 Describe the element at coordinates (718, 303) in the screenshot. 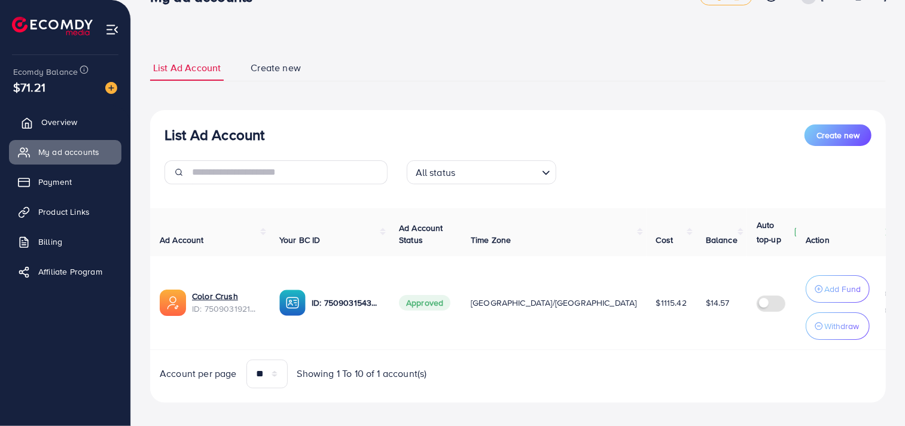

I see `span: $14.57` at that location.